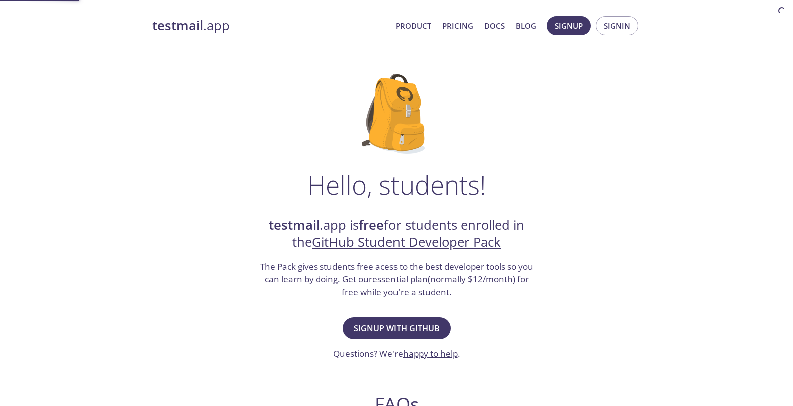 This screenshot has height=406, width=793. Describe the element at coordinates (457, 26) in the screenshot. I see `a: Pricing` at that location.